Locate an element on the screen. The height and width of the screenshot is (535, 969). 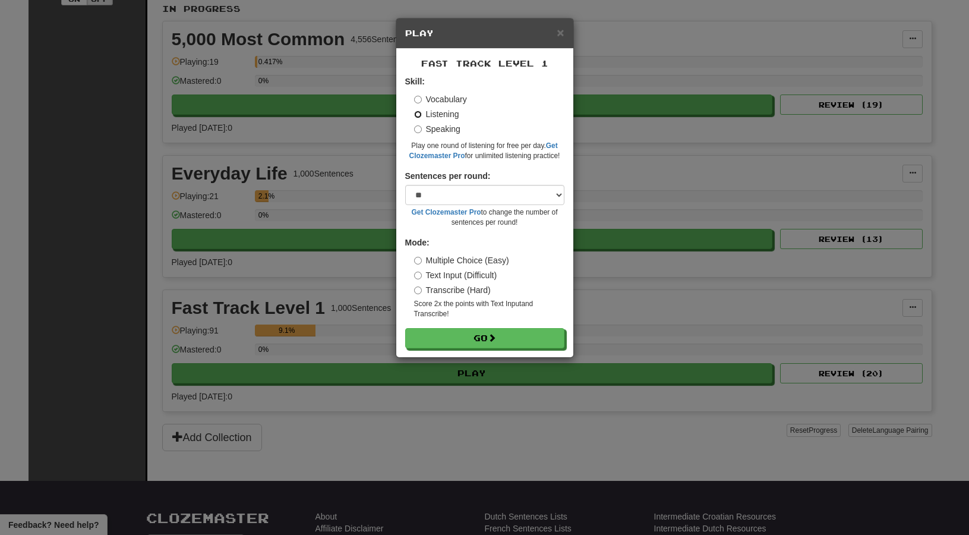
small: to change the number of sentences per round! is located at coordinates (485, 217).